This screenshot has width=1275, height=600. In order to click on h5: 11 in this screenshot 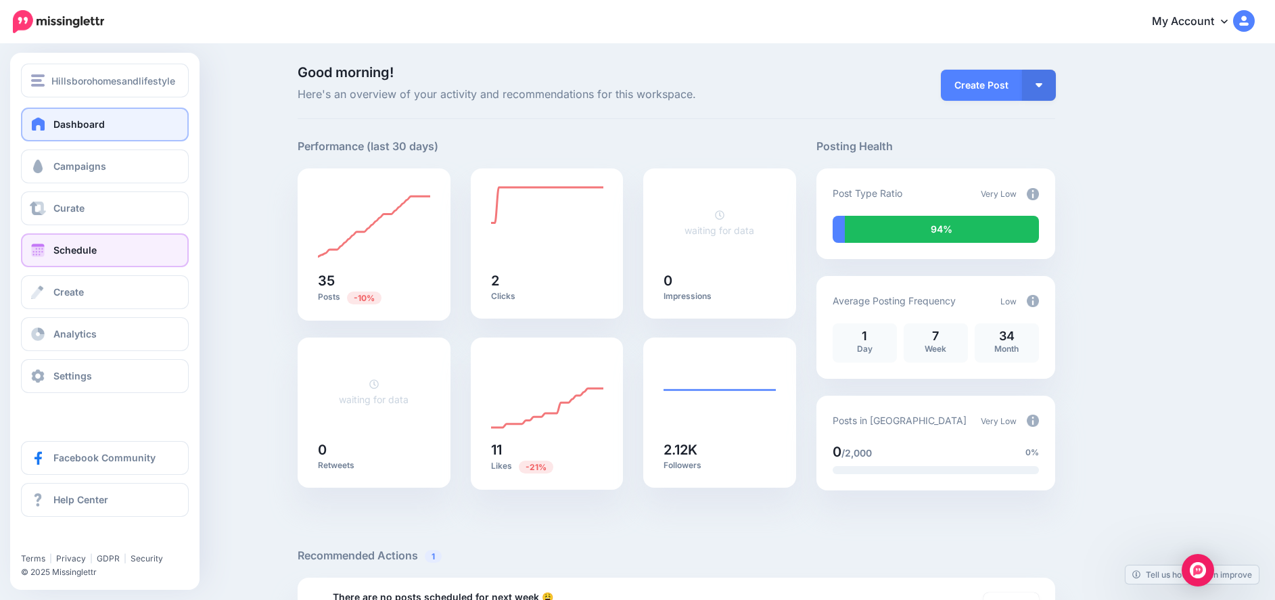, I will do `click(547, 450)`.